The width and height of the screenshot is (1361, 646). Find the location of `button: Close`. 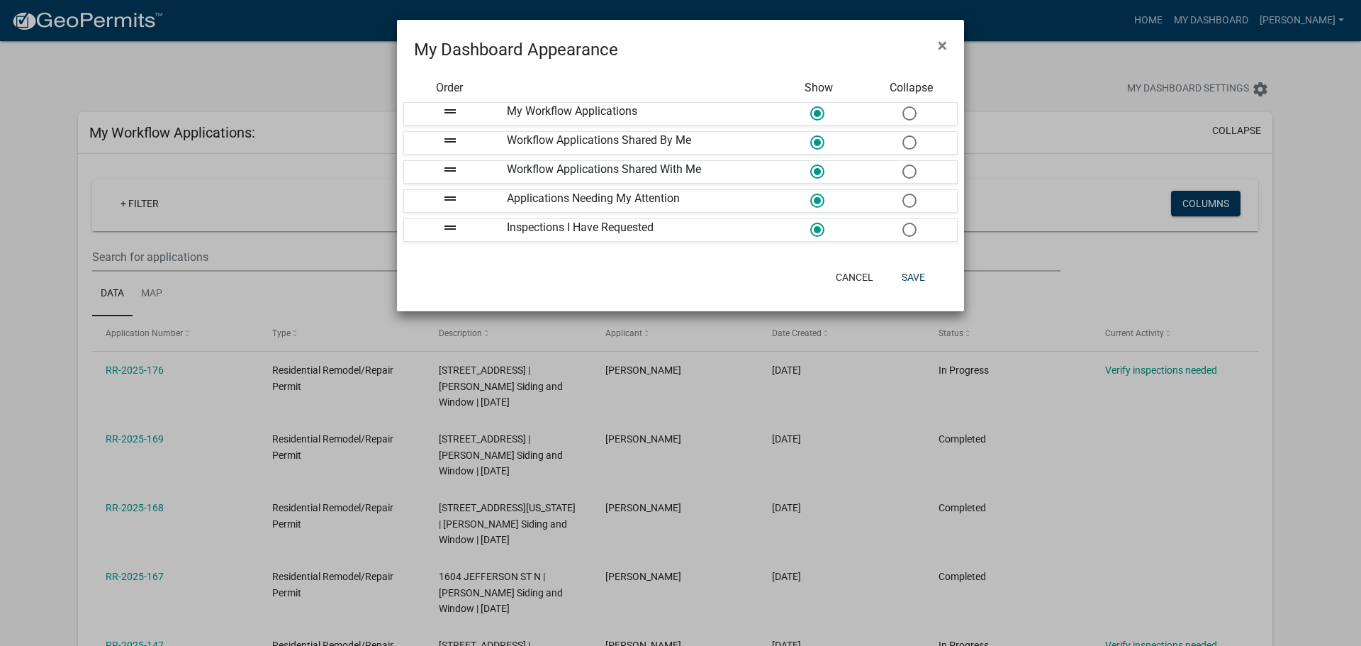

button: Close is located at coordinates (942, 45).